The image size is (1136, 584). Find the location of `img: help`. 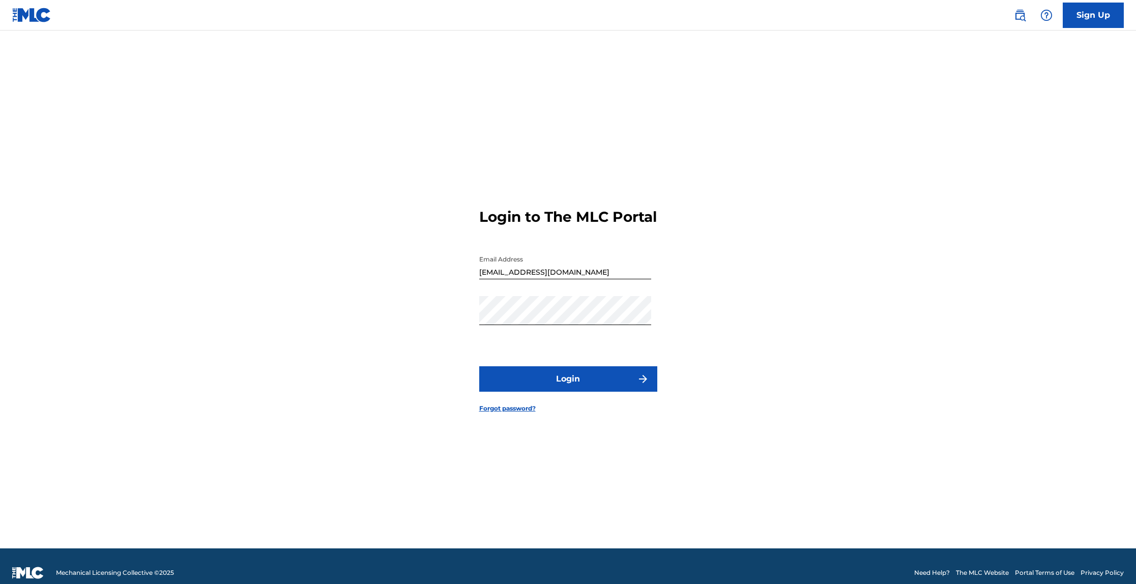

img: help is located at coordinates (1046, 15).